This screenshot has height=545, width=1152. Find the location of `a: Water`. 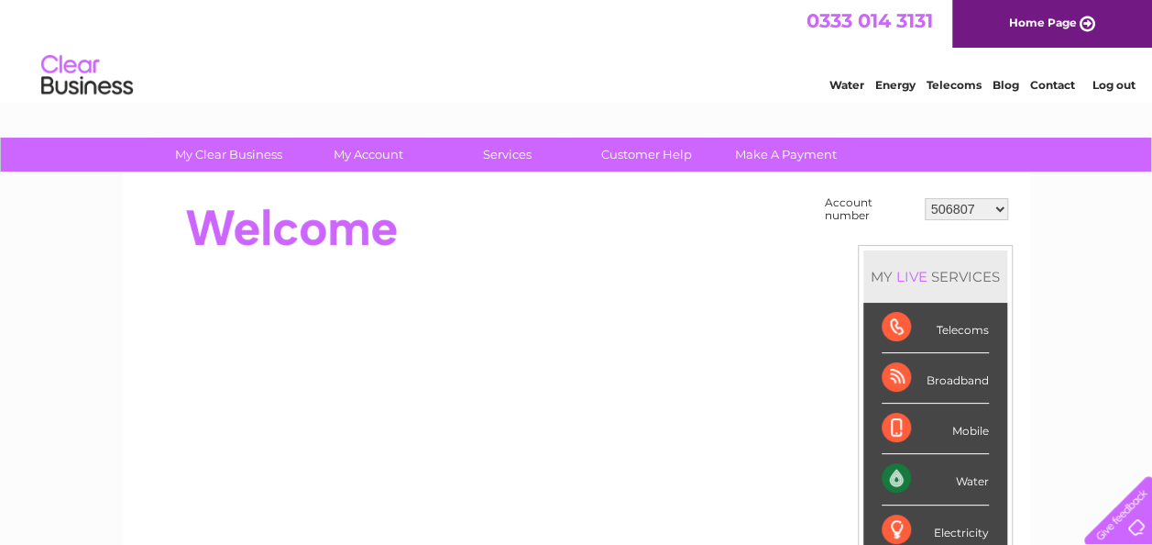

a: Water is located at coordinates (847, 84).